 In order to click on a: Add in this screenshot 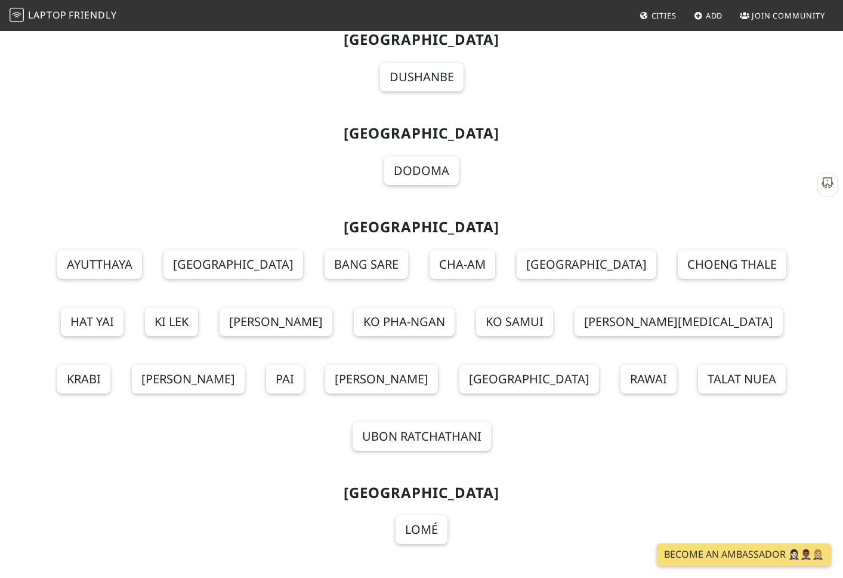, I will do `click(709, 16)`.